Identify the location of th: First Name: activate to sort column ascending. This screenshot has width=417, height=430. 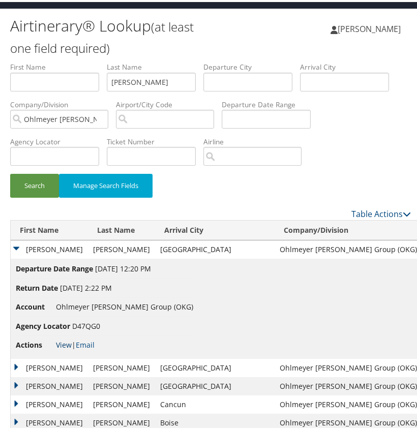
(49, 228).